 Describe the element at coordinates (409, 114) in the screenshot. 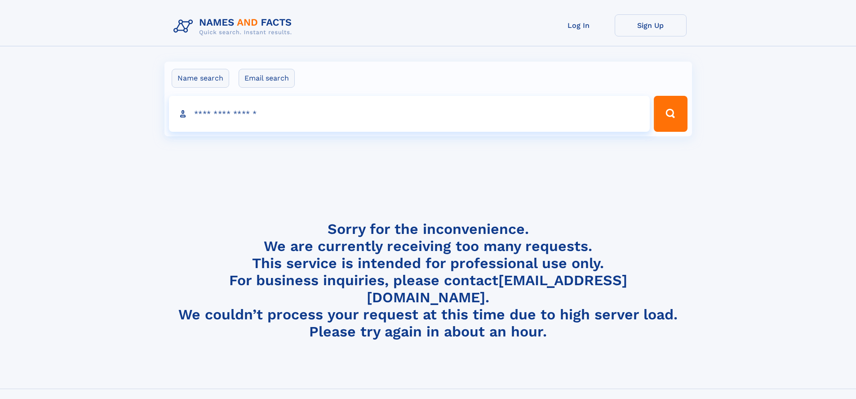

I see `input: search input` at that location.